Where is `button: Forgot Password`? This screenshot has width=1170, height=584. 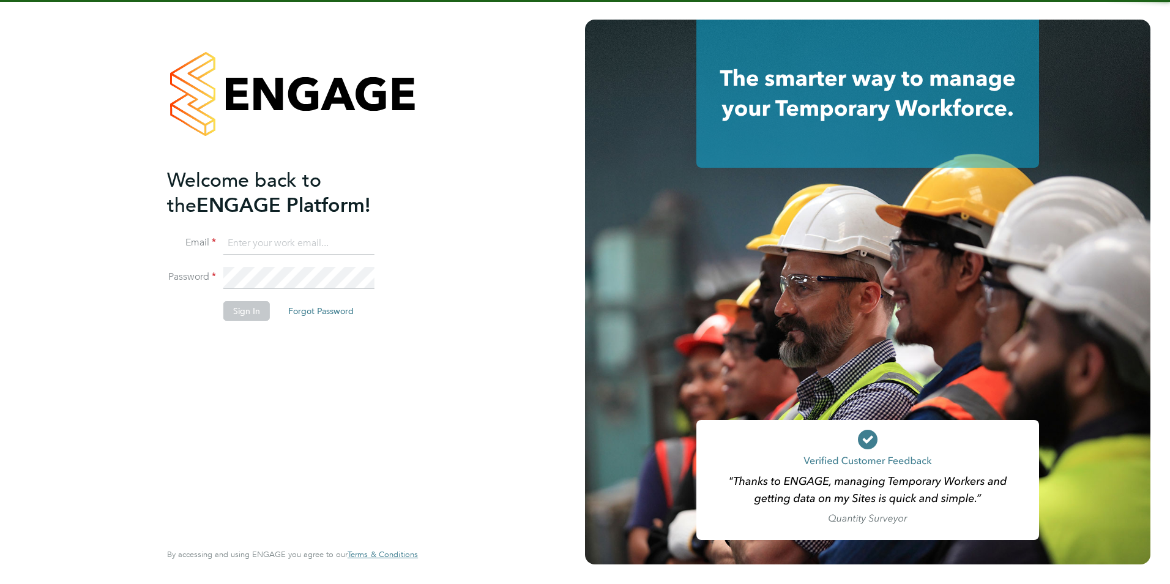
button: Forgot Password is located at coordinates (321, 311).